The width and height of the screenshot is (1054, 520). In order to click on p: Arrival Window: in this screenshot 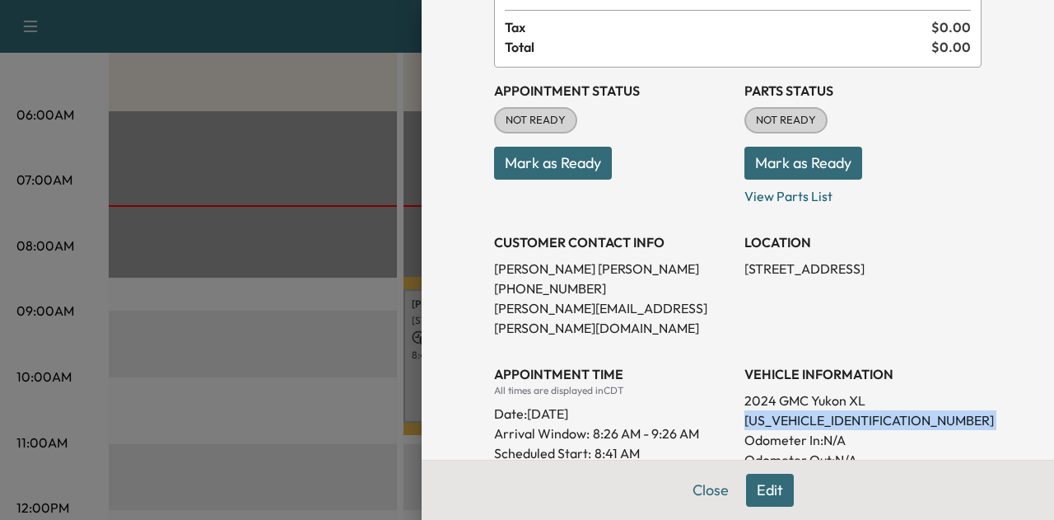, I will do `click(613, 433)`.